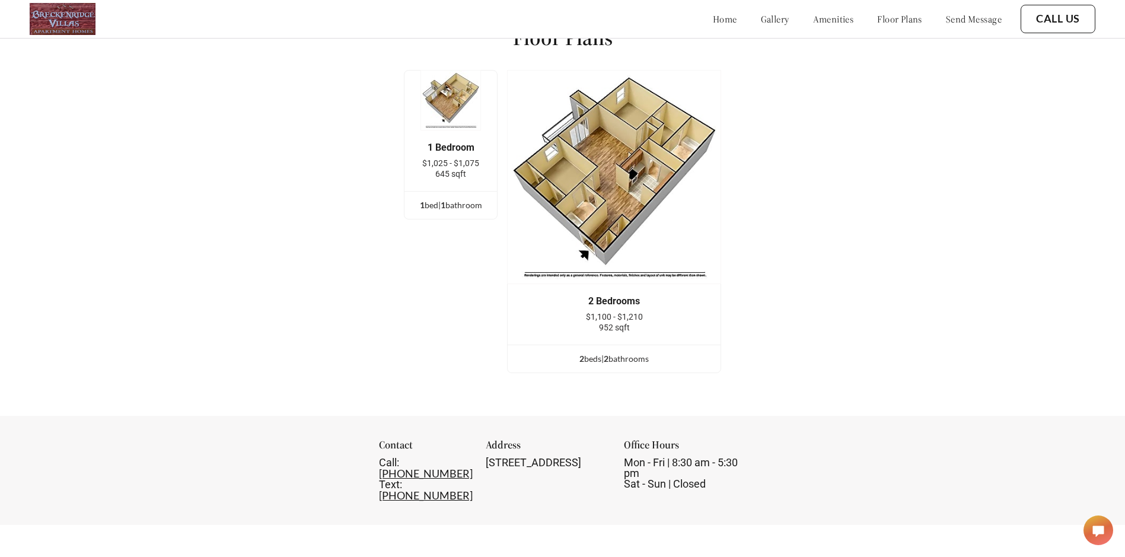  What do you see at coordinates (665, 483) in the screenshot?
I see `span: Sat - Sun | Closed` at bounding box center [665, 483].